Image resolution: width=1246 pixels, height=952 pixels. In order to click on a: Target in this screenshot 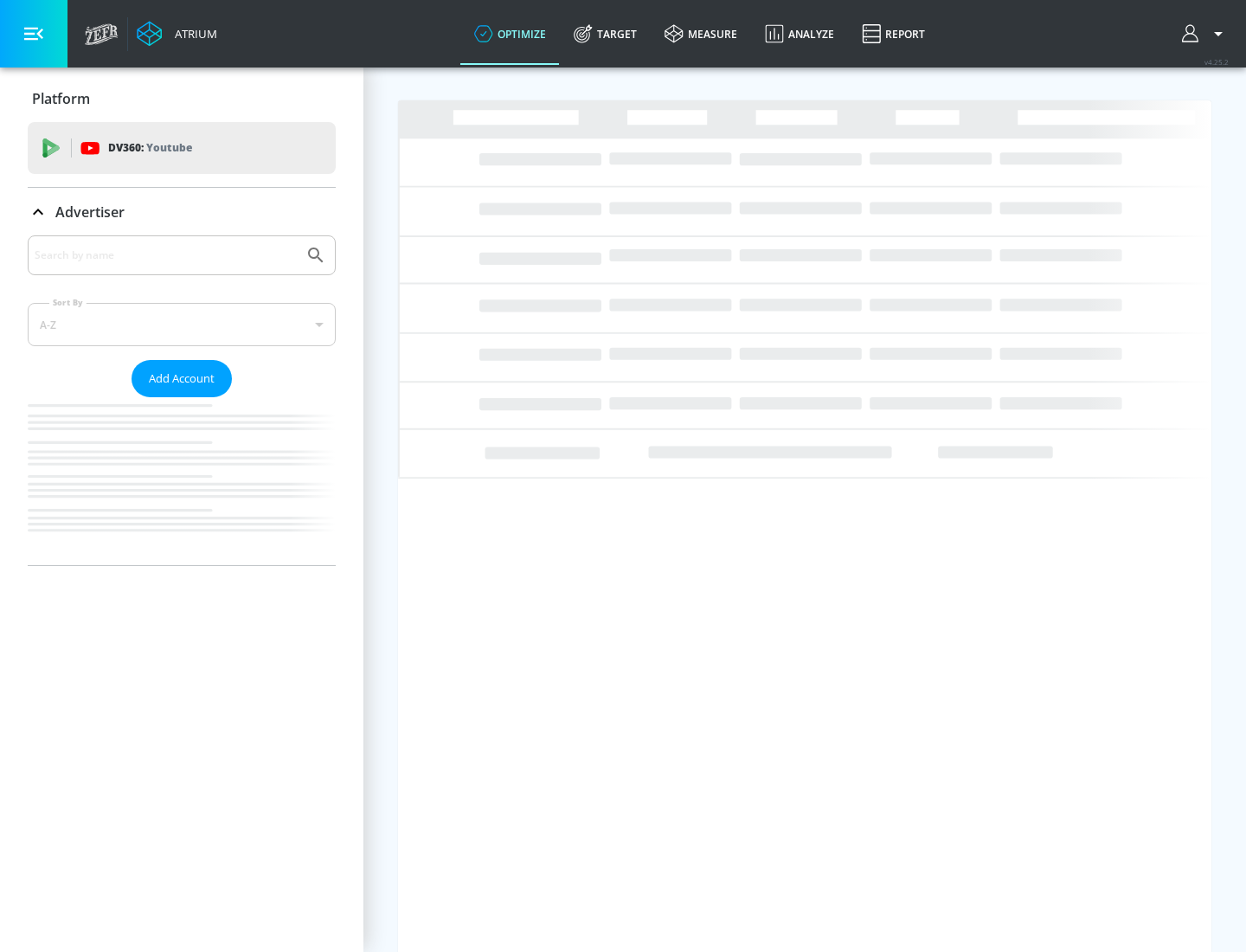, I will do `click(605, 34)`.